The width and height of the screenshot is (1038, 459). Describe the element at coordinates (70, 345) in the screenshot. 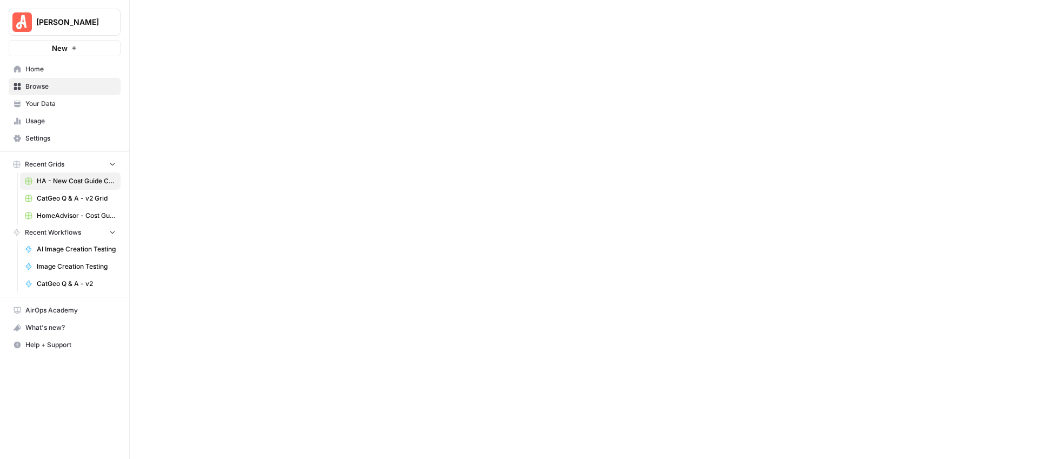

I see `span: Help + Support` at that location.